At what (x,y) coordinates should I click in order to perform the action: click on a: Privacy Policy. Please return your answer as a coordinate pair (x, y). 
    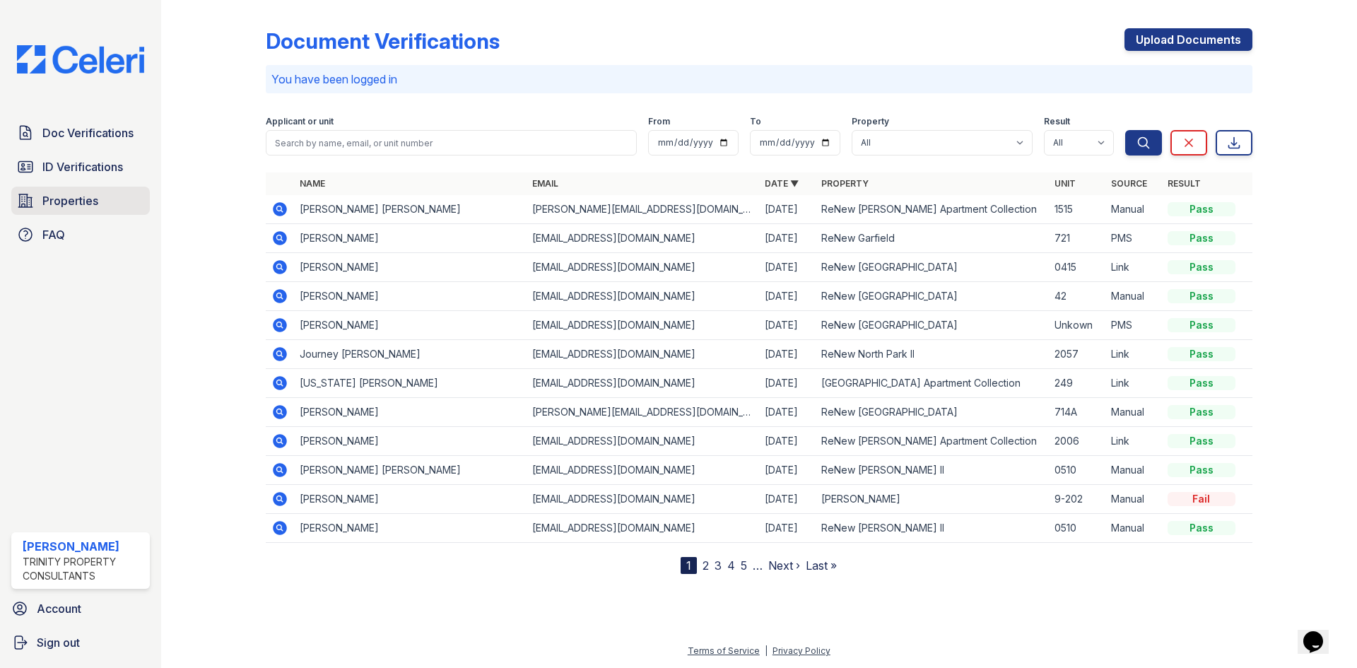
    Looking at the image, I should click on (801, 650).